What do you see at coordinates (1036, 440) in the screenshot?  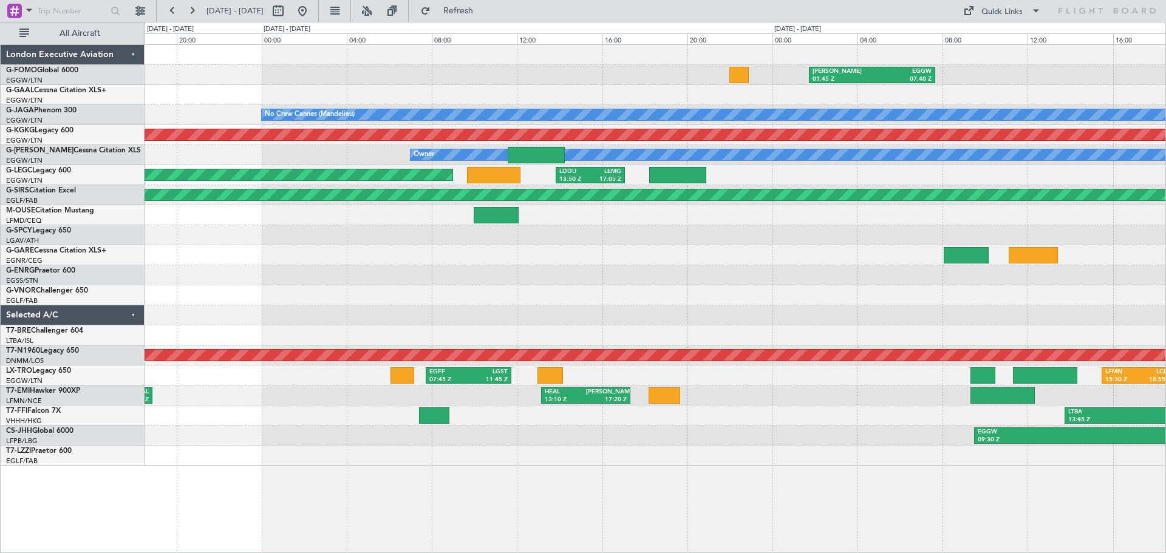 I see `div: 09:30 Z` at bounding box center [1036, 440].